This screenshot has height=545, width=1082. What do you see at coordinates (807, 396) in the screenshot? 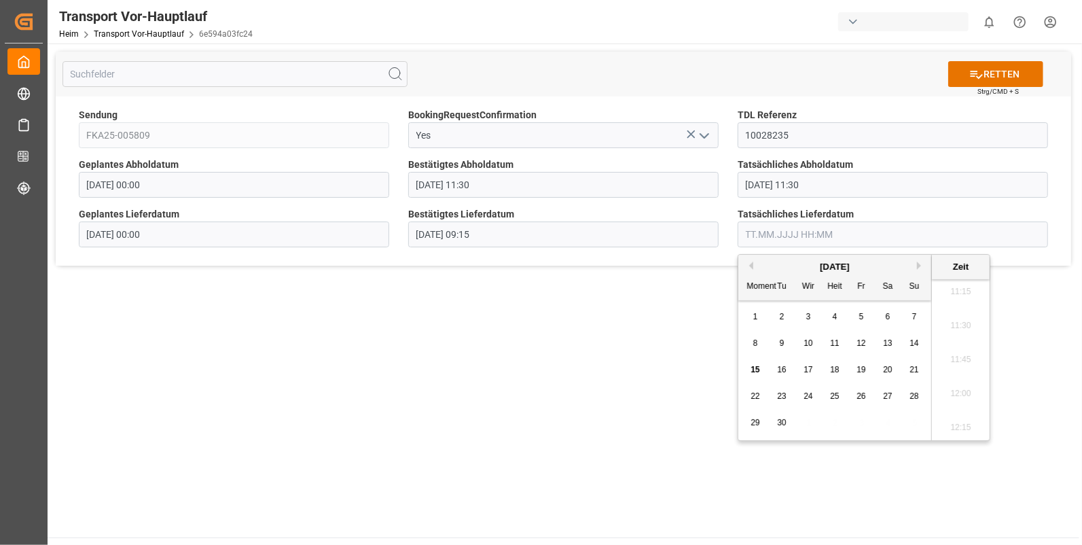
I see `span: 24` at bounding box center [807, 396].